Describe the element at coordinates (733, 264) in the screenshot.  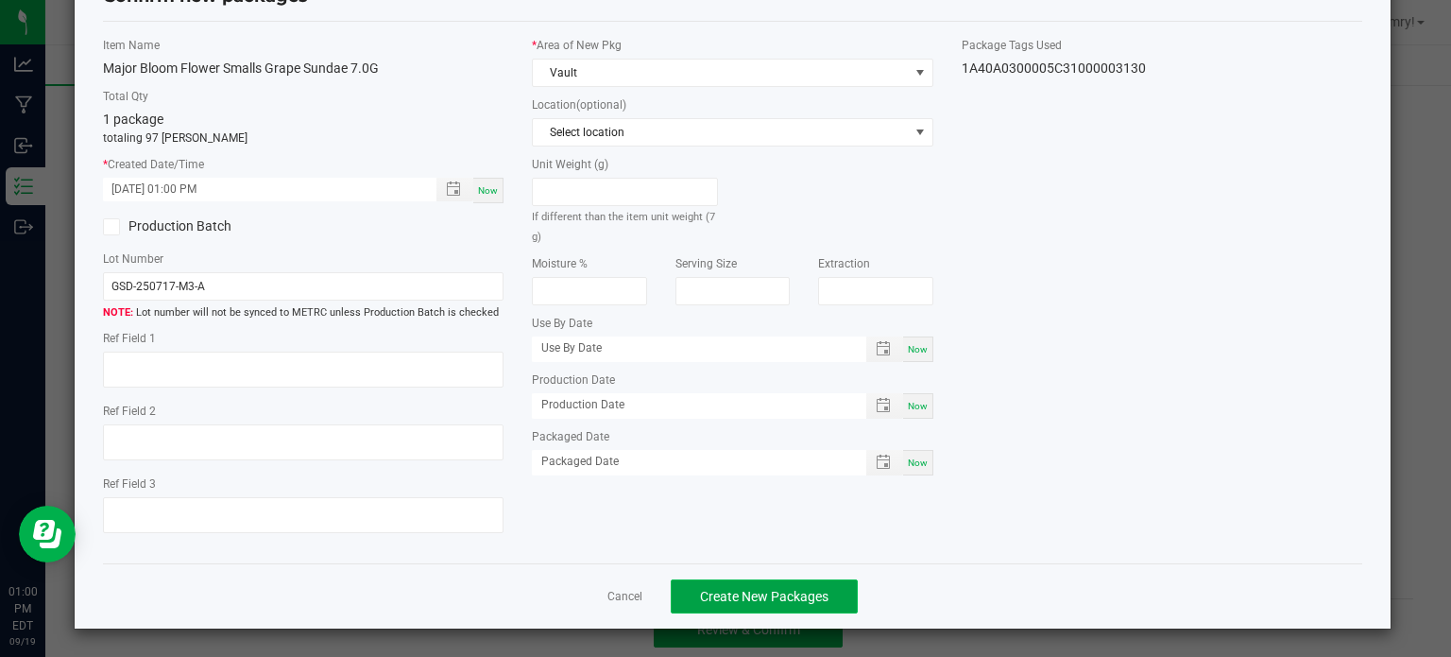
I see `label: Serving Size` at that location.